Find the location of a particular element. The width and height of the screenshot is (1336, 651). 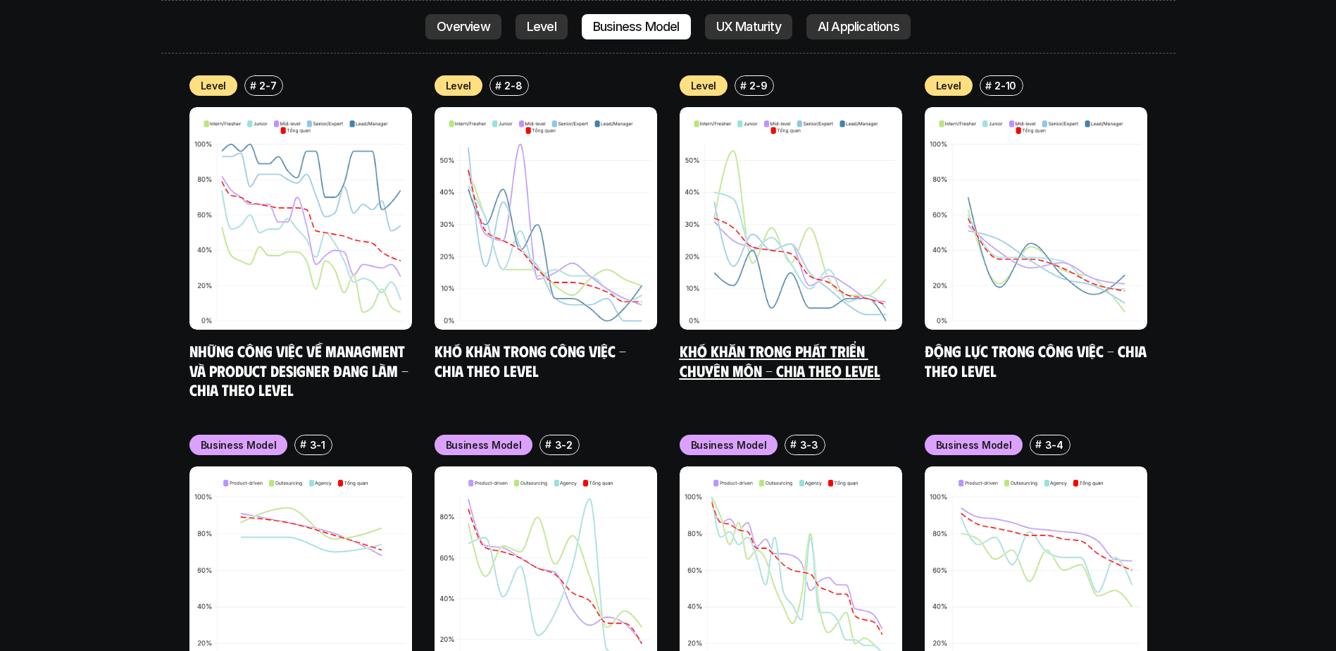

a: Level is located at coordinates (541, 27).